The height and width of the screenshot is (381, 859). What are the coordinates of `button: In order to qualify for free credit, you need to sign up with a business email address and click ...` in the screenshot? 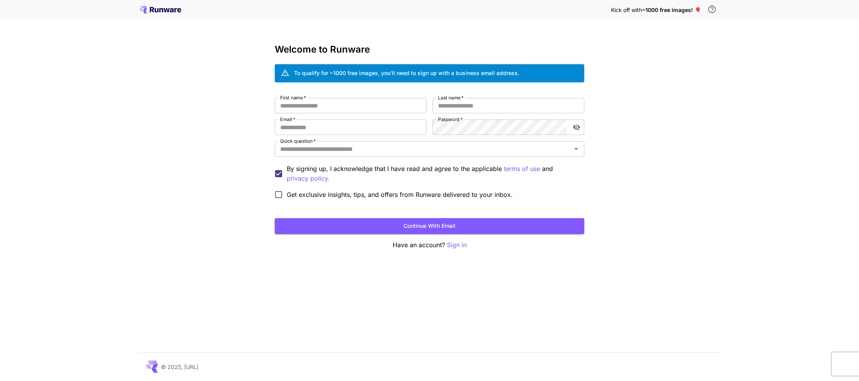 It's located at (712, 9).